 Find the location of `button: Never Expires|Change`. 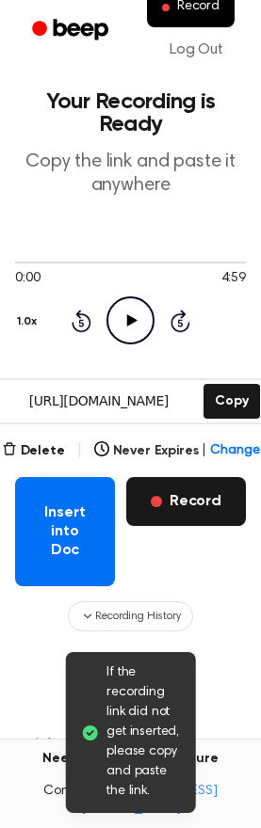

button: Never Expires|Change is located at coordinates (177, 451).